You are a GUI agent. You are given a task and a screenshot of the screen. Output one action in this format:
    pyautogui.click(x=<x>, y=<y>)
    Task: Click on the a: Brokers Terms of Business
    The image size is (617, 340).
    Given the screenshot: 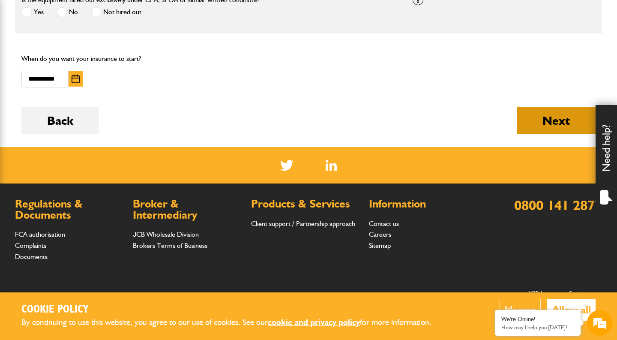 What is the action you would take?
    pyautogui.click(x=170, y=245)
    